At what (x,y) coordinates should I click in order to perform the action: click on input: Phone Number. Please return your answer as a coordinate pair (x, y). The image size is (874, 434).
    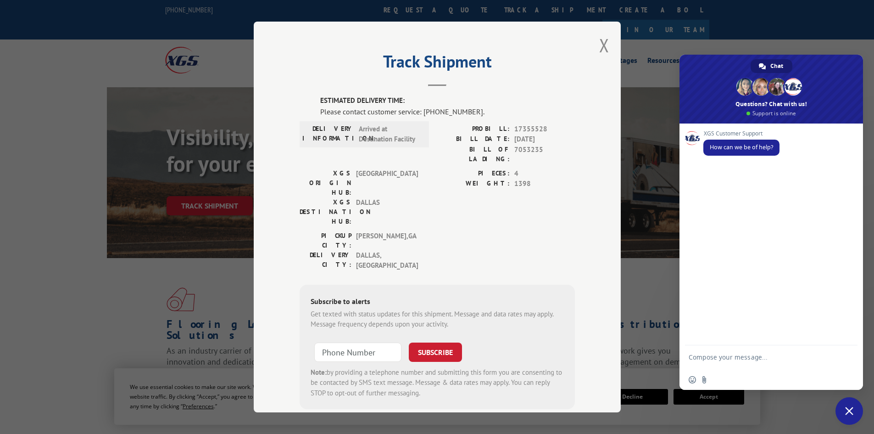
    Looking at the image, I should click on (358, 352).